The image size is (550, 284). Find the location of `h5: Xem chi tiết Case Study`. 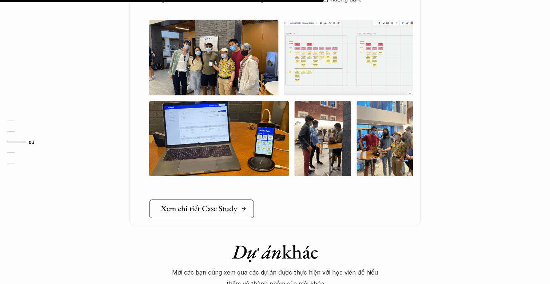

h5: Xem chi tiết Case Study is located at coordinates (199, 208).